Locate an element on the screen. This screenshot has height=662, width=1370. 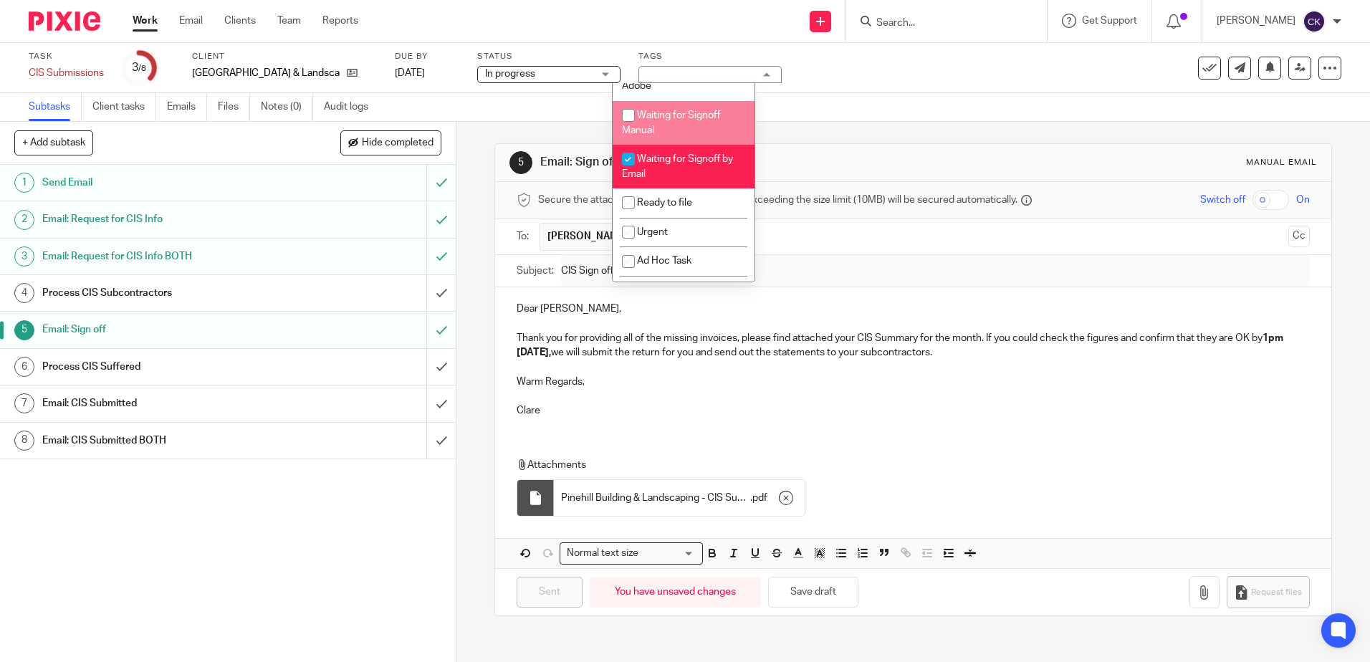
span: Secure the attachments in this message. Files exceeding the size limit (10MB) will be secured aut... is located at coordinates (778, 200).